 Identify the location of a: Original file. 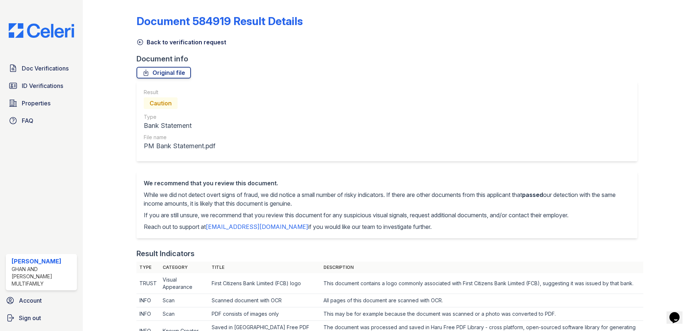
(164, 73).